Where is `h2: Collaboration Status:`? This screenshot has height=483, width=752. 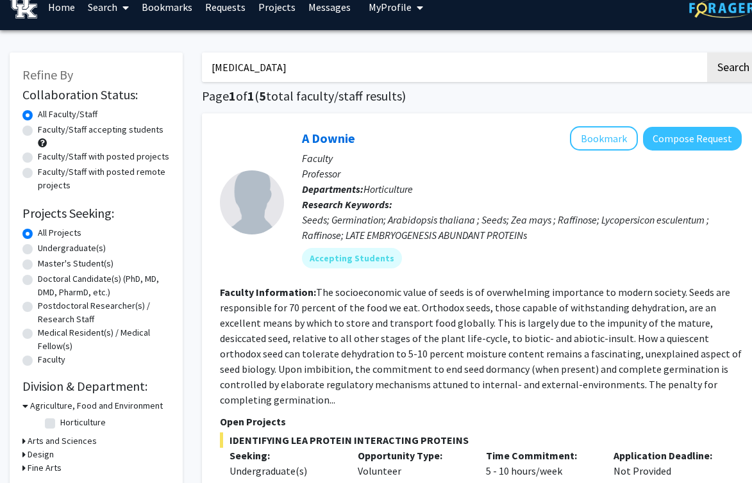
h2: Collaboration Status: is located at coordinates (96, 95).